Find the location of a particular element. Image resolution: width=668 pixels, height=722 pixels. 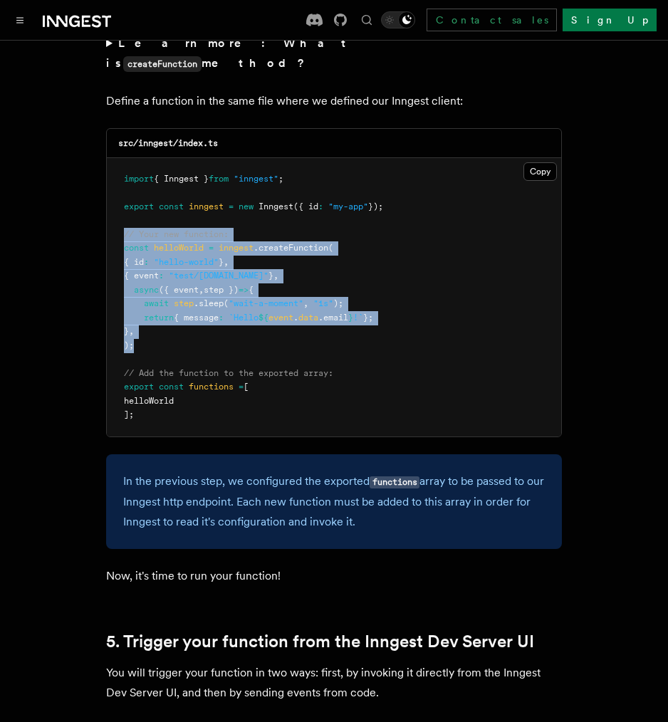

span: new is located at coordinates (246, 207).